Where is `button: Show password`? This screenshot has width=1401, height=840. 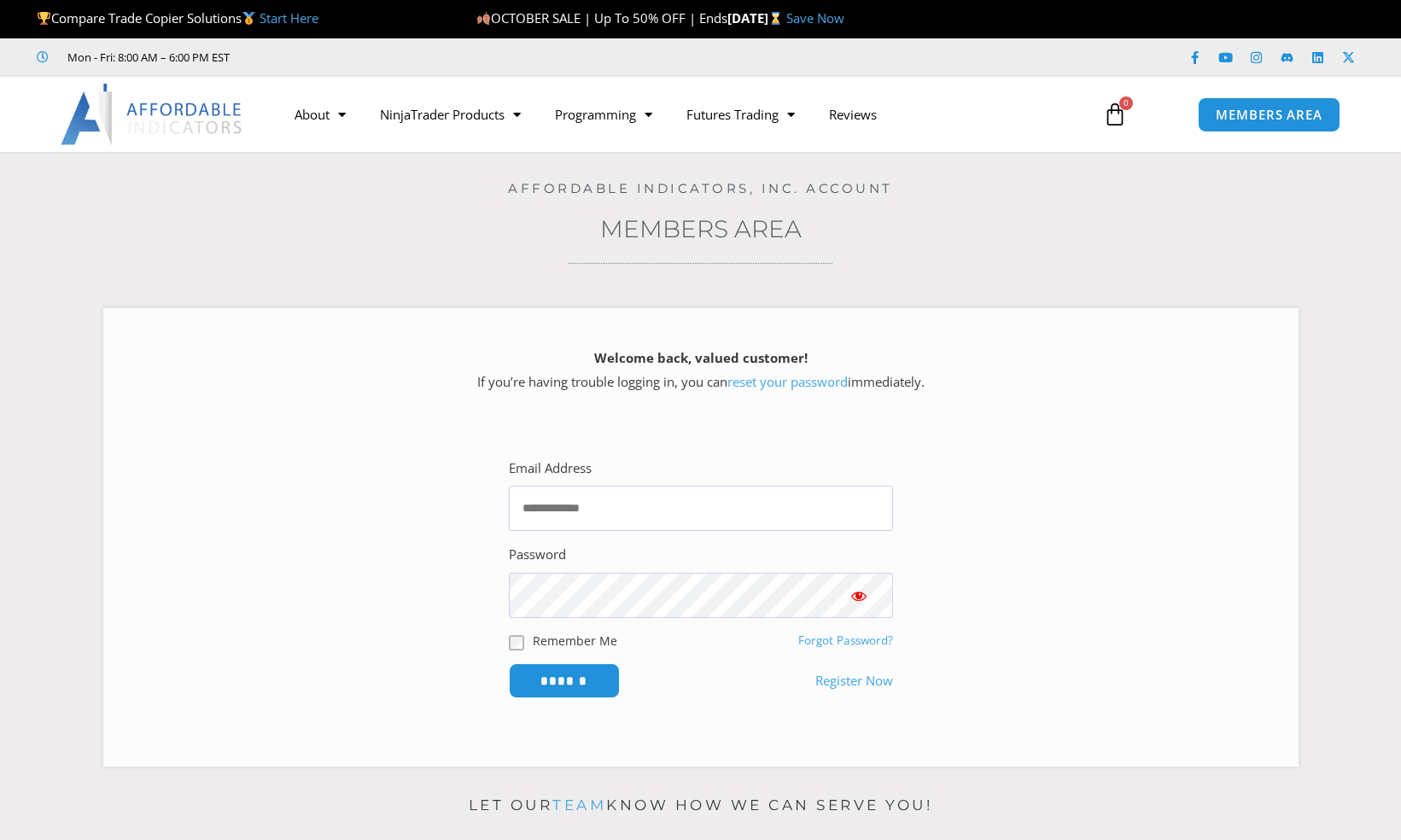 button: Show password is located at coordinates (859, 595).